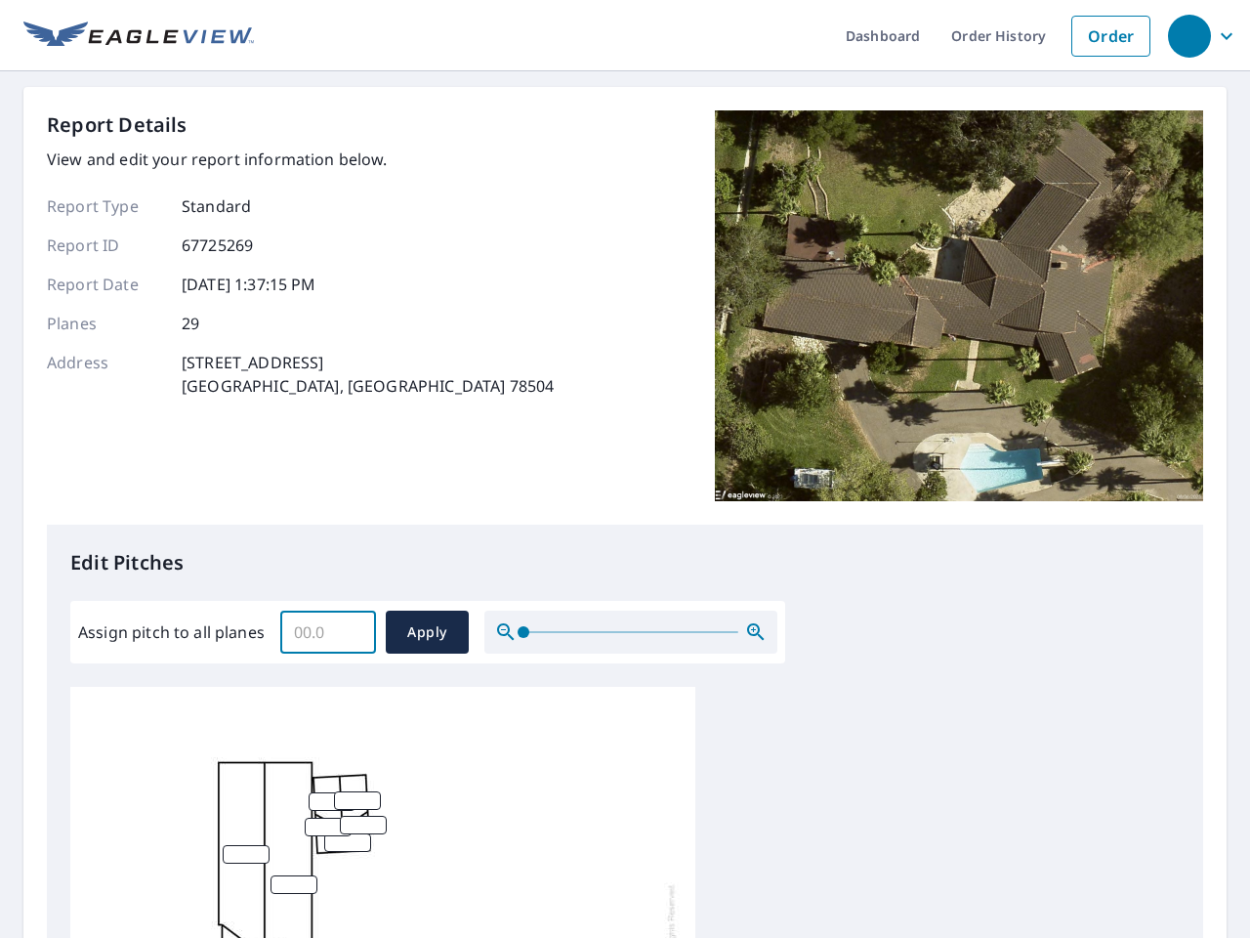 The height and width of the screenshot is (938, 1250). Describe the element at coordinates (171, 632) in the screenshot. I see `label: Assign pitch to all planes` at that location.